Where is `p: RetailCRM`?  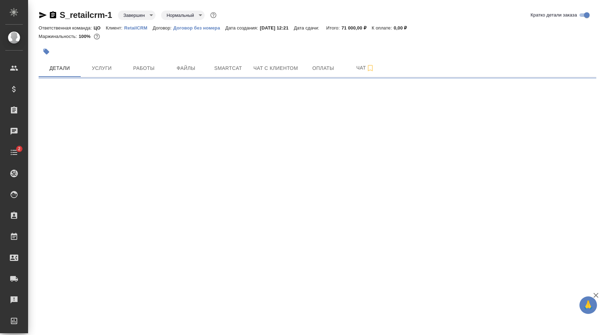
p: RetailCRM is located at coordinates (138, 28).